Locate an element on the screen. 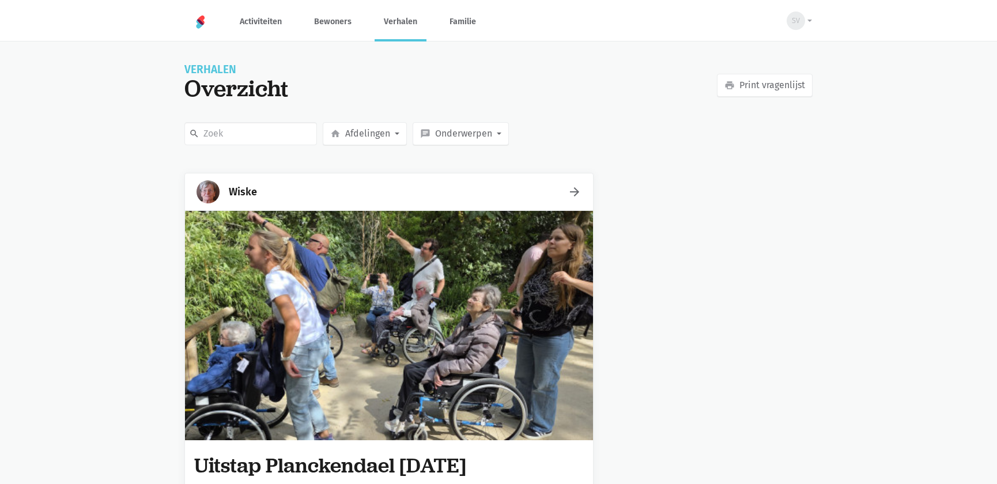  a: Wiske is located at coordinates (382, 192).